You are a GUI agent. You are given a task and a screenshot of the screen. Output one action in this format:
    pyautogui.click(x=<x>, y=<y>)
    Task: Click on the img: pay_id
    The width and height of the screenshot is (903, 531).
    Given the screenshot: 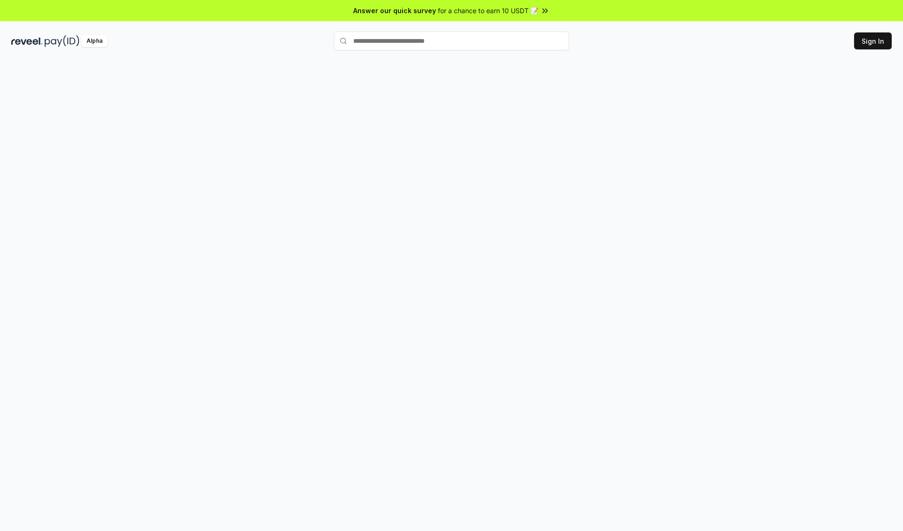 What is the action you would take?
    pyautogui.click(x=62, y=41)
    